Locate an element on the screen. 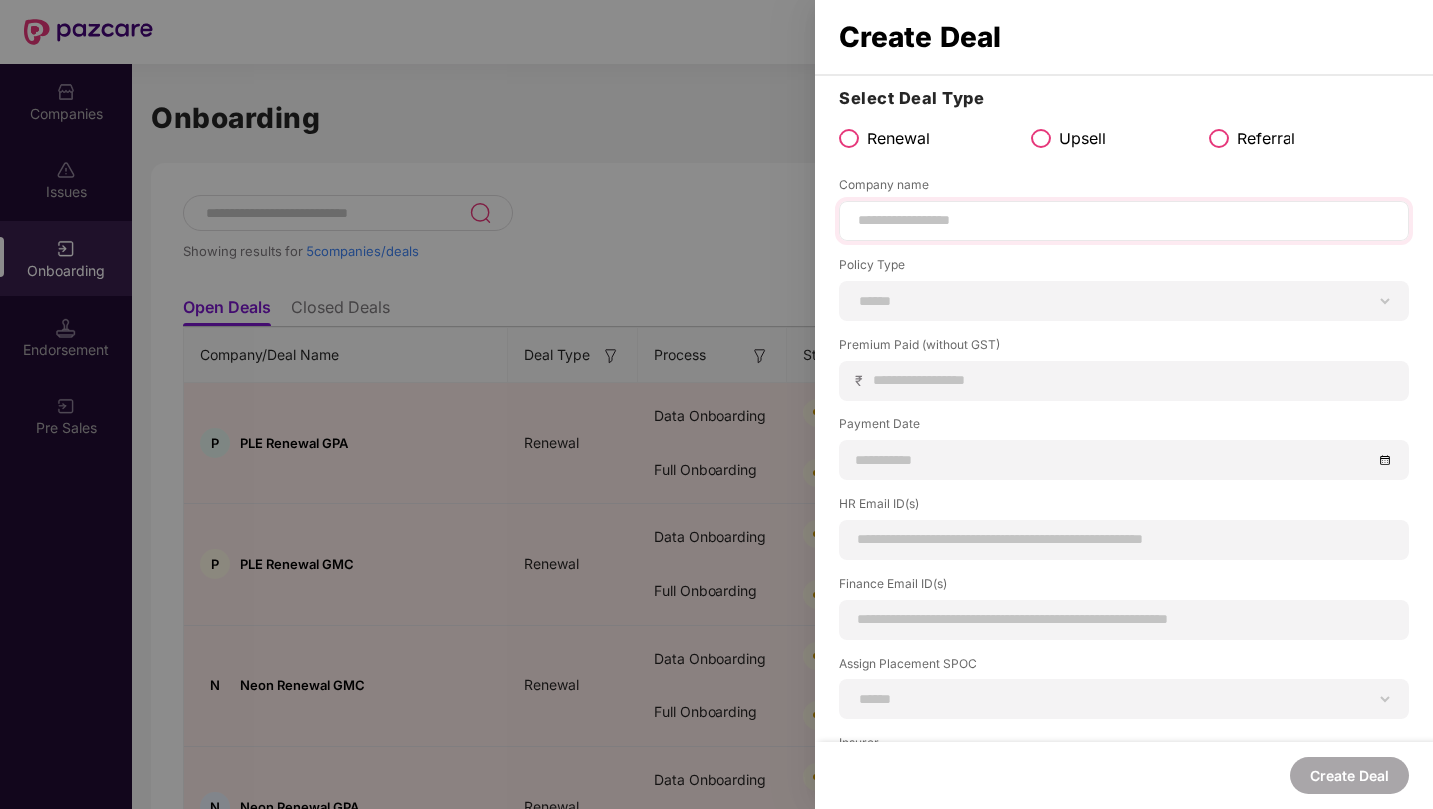 The width and height of the screenshot is (1433, 809). label: HR Email ID(s) is located at coordinates (1124, 507).